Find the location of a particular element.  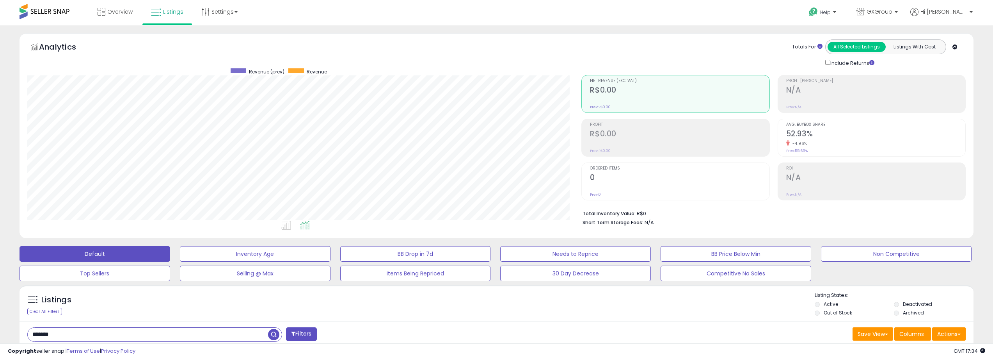

span: Revenue (prev) is located at coordinates (267, 71).